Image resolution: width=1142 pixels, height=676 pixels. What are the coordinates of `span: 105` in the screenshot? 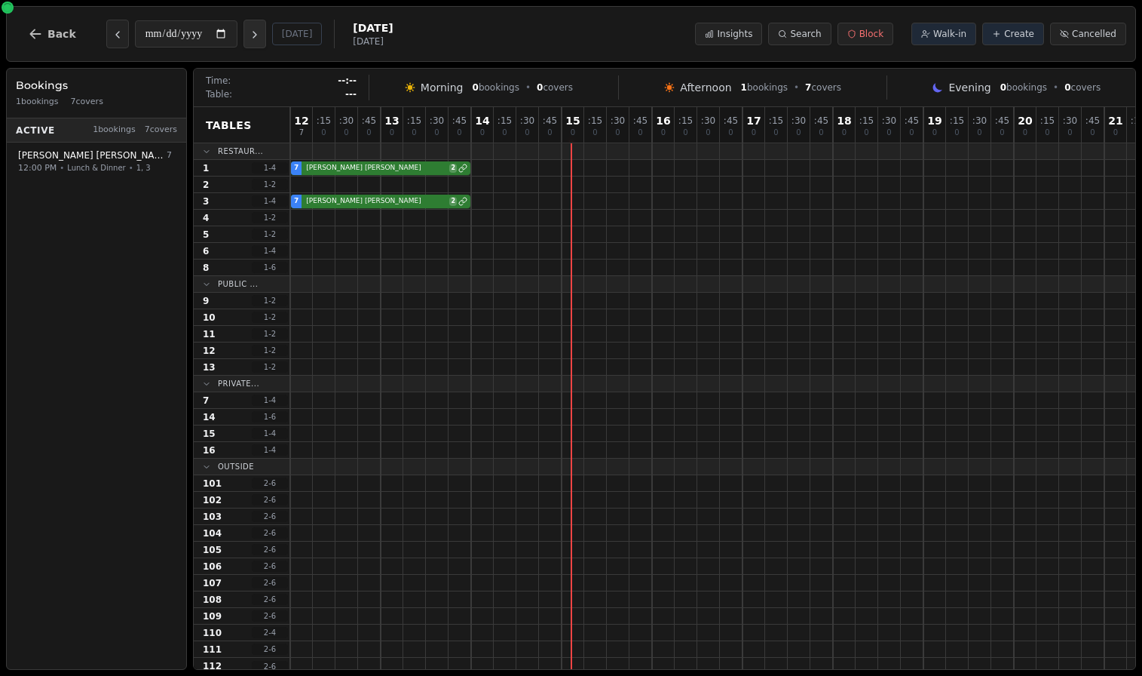 It's located at (212, 550).